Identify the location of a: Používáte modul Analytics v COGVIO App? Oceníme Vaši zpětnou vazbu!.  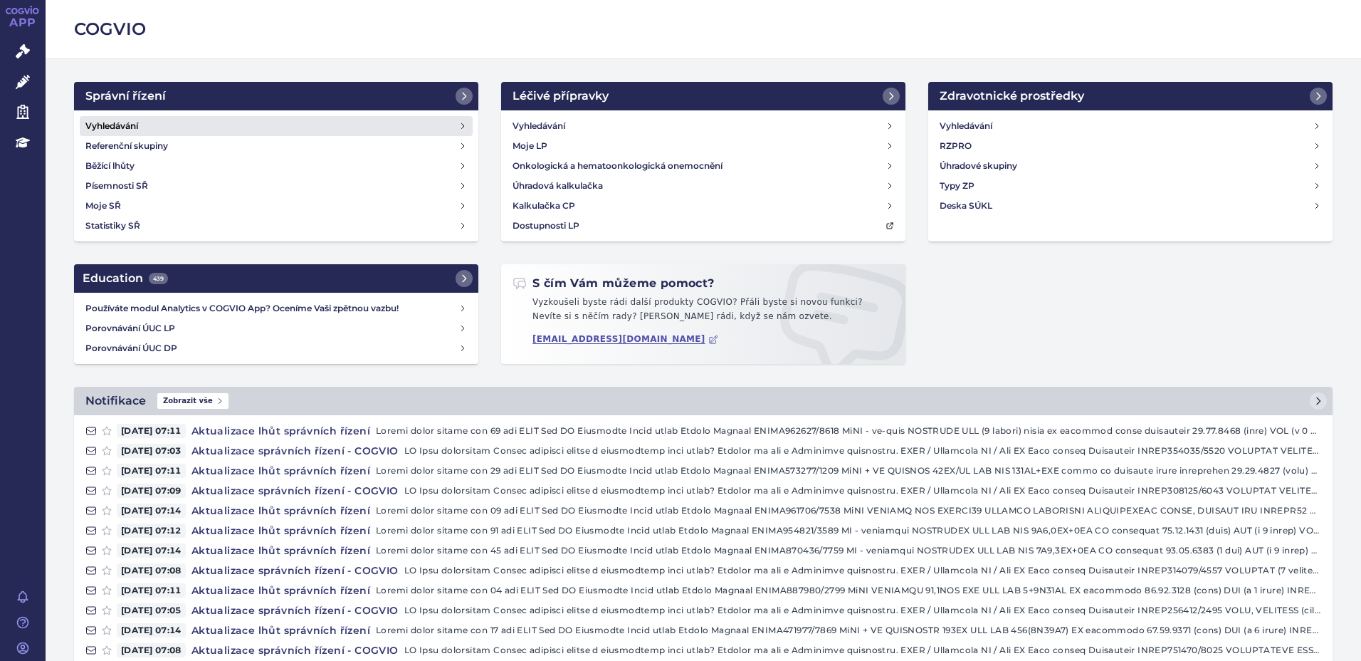
(276, 308).